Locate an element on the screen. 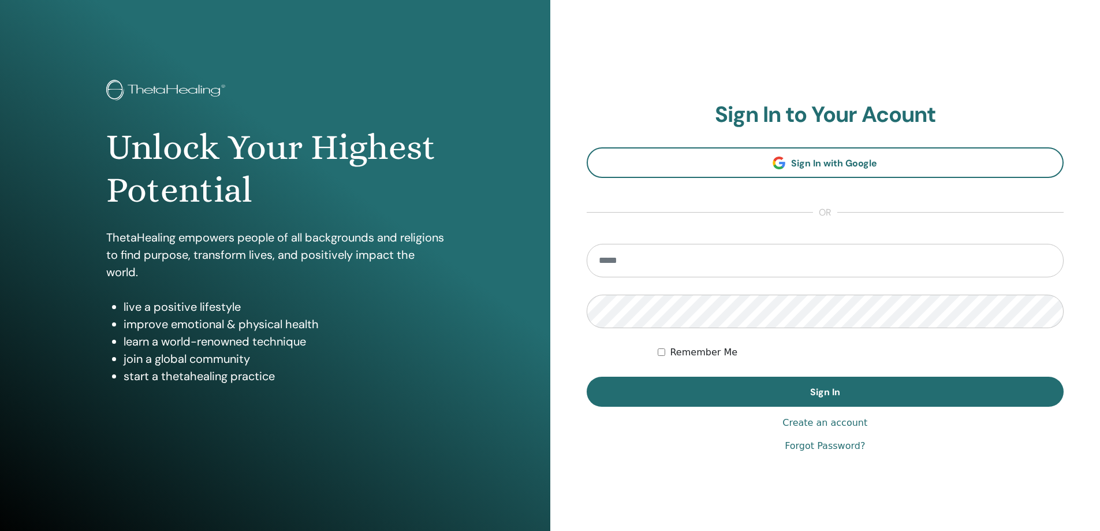 Image resolution: width=1100 pixels, height=531 pixels. span: Sign In is located at coordinates (825, 392).